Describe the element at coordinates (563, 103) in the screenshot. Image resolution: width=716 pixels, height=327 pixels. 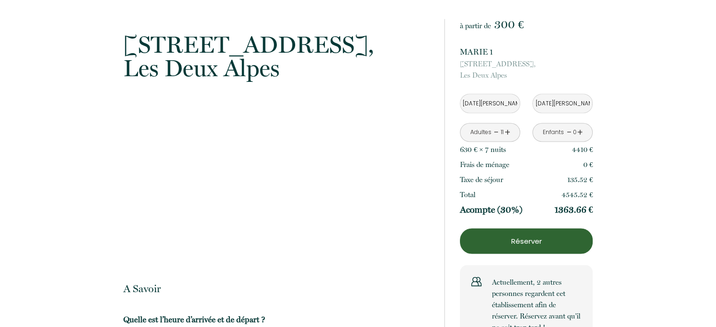
I see `input: Départ` at that location.